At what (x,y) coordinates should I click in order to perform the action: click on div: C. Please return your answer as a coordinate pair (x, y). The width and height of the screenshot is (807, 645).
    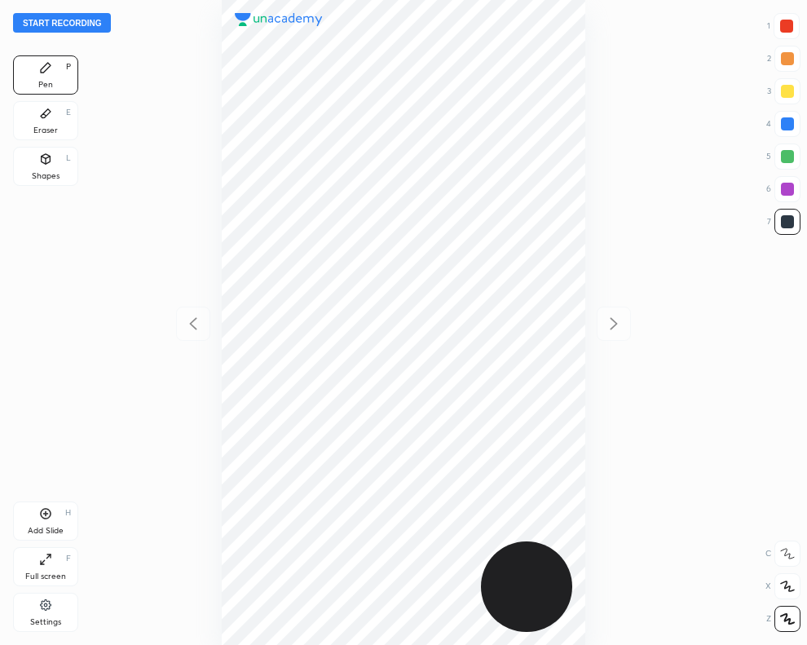
    Looking at the image, I should click on (783, 554).